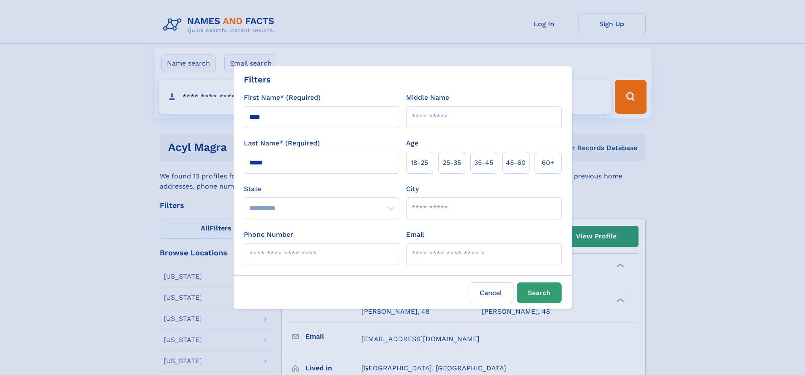 The height and width of the screenshot is (375, 805). Describe the element at coordinates (257, 79) in the screenshot. I see `div: Filters` at that location.